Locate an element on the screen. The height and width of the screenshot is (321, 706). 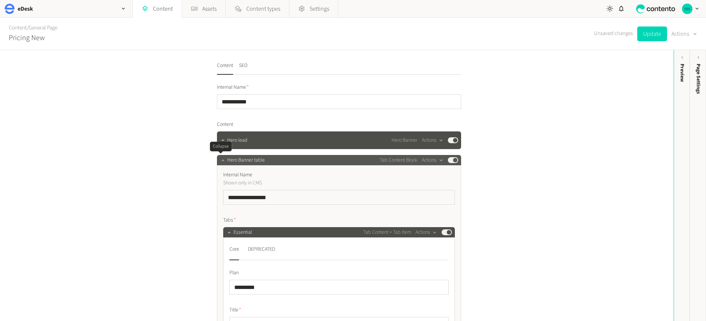
div: Preview is located at coordinates (682, 73).